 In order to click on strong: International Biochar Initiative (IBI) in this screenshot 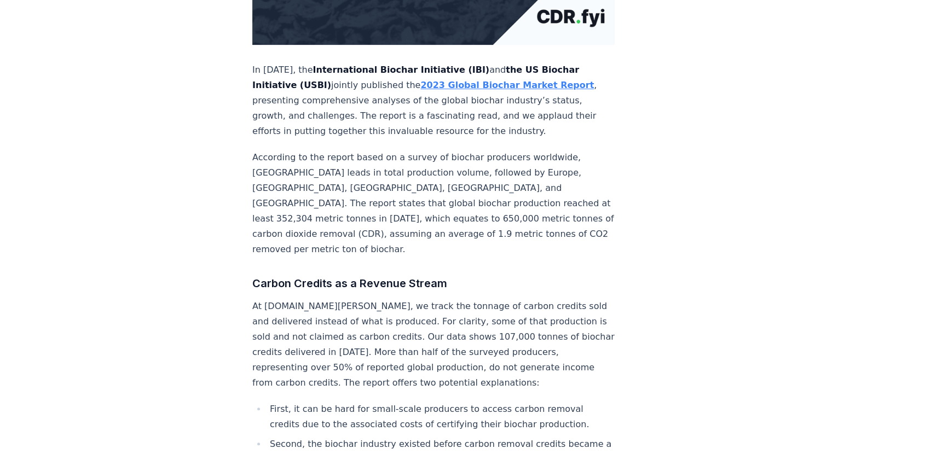, I will do `click(401, 70)`.